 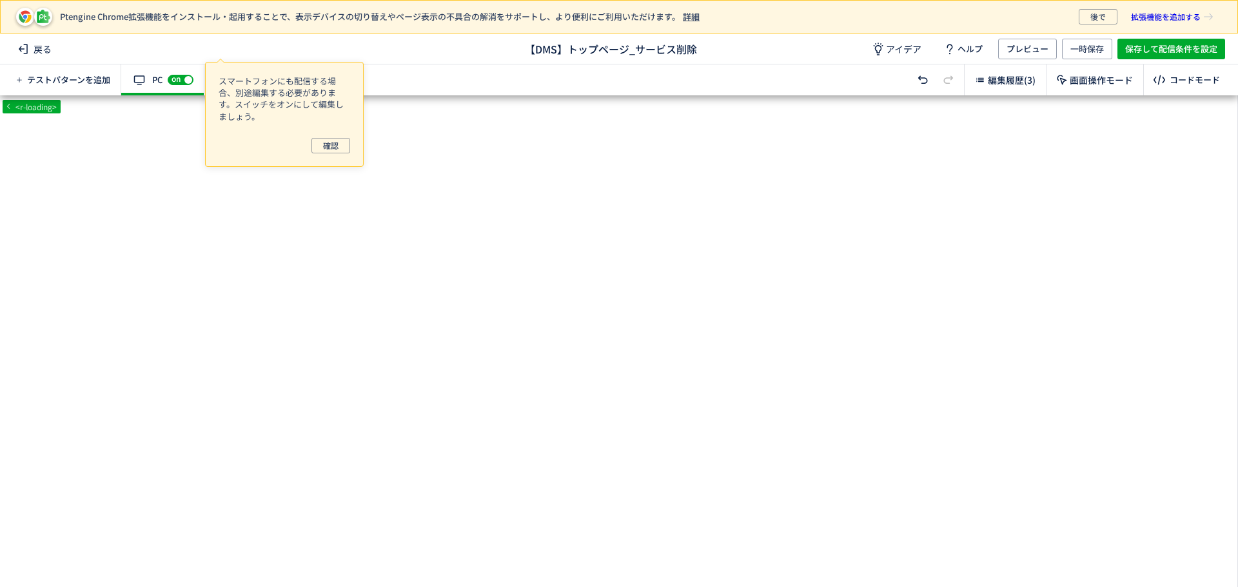 What do you see at coordinates (1101, 80) in the screenshot?
I see `span: 画面操作モード` at bounding box center [1101, 80].